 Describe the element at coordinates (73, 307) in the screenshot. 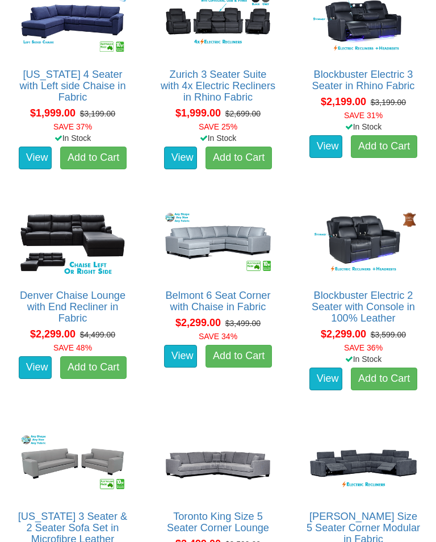

I see `a: Denver Chaise Lounge with End Recliner in Fabric` at that location.